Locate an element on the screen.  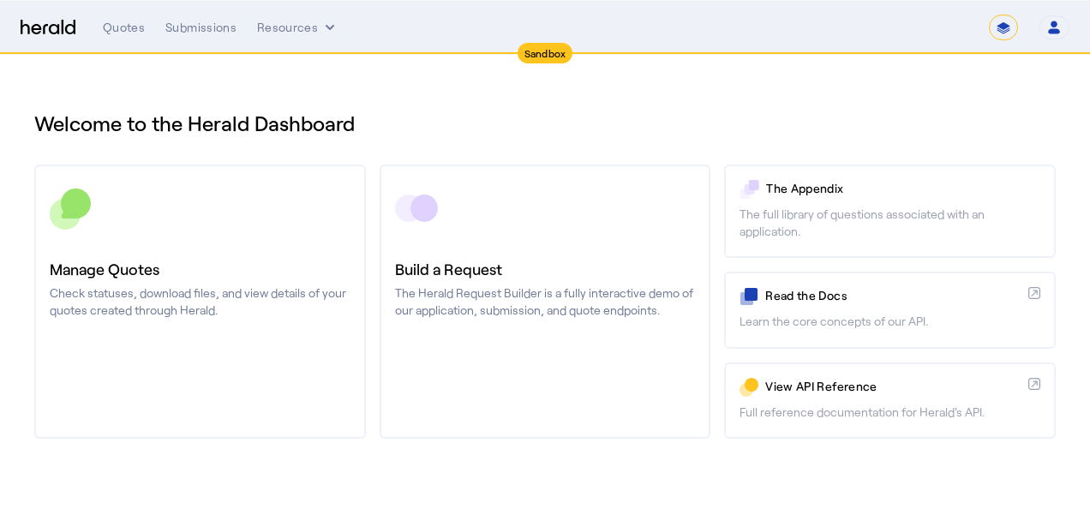
p: Full reference documentation for Herald's API. is located at coordinates (890, 412).